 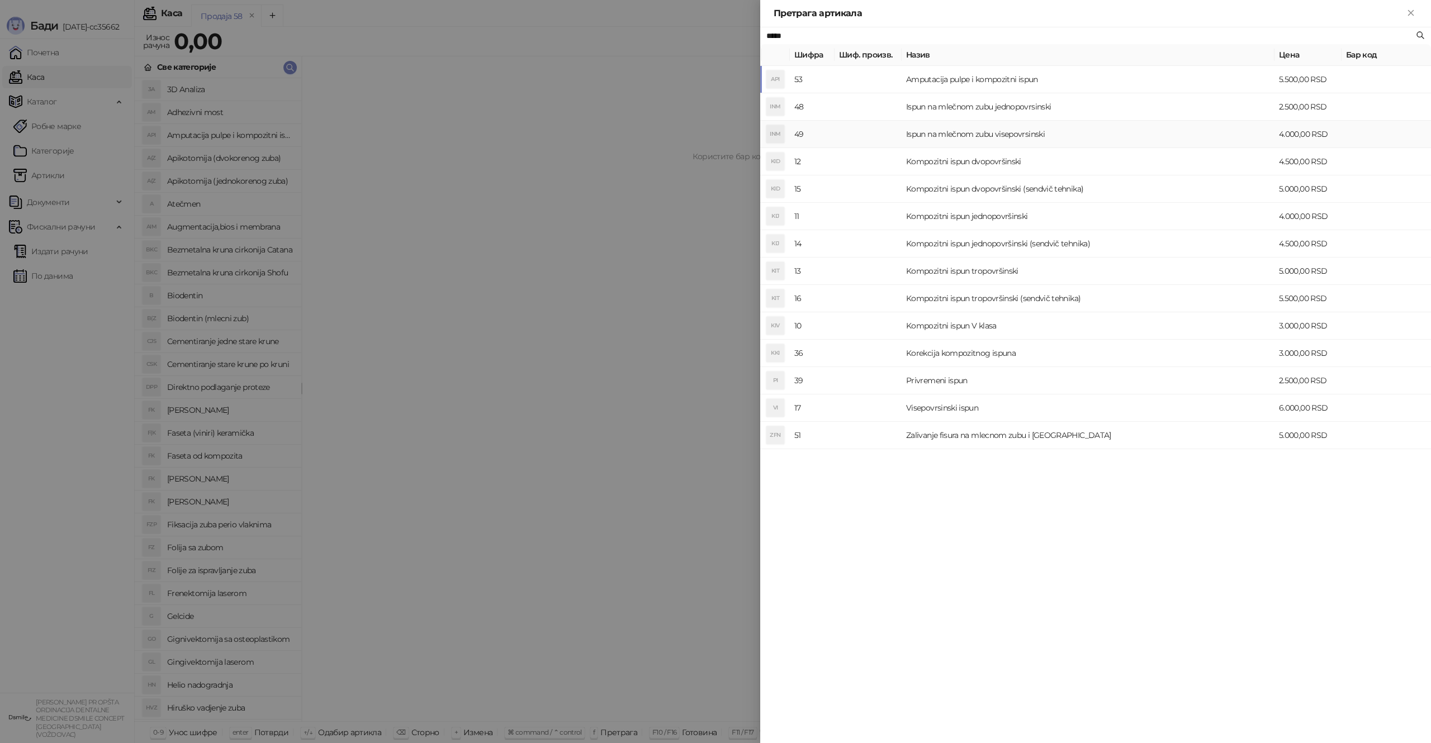 I want to click on td: Kompozitni ispun dvopovršinski (sendvič tehnika), so click(x=1088, y=189).